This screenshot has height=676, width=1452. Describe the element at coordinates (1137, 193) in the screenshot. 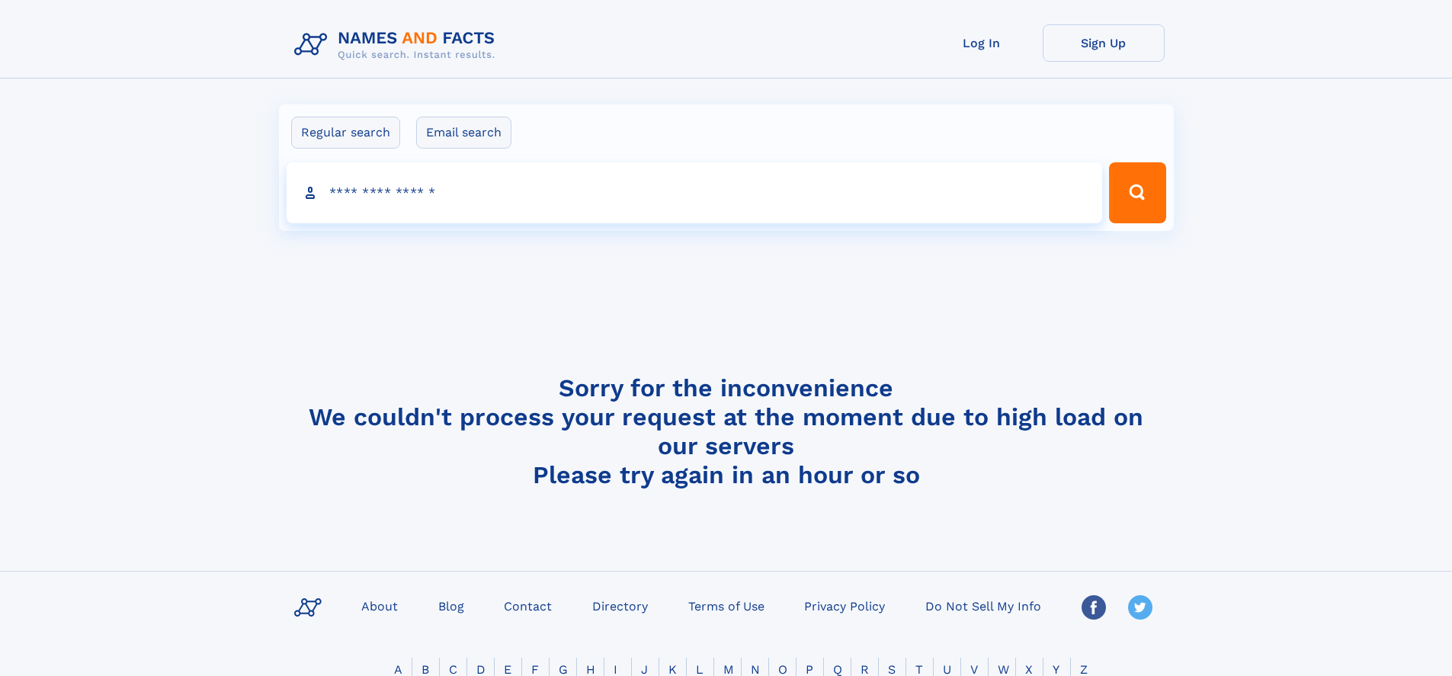

I see `button: Search Button` at that location.